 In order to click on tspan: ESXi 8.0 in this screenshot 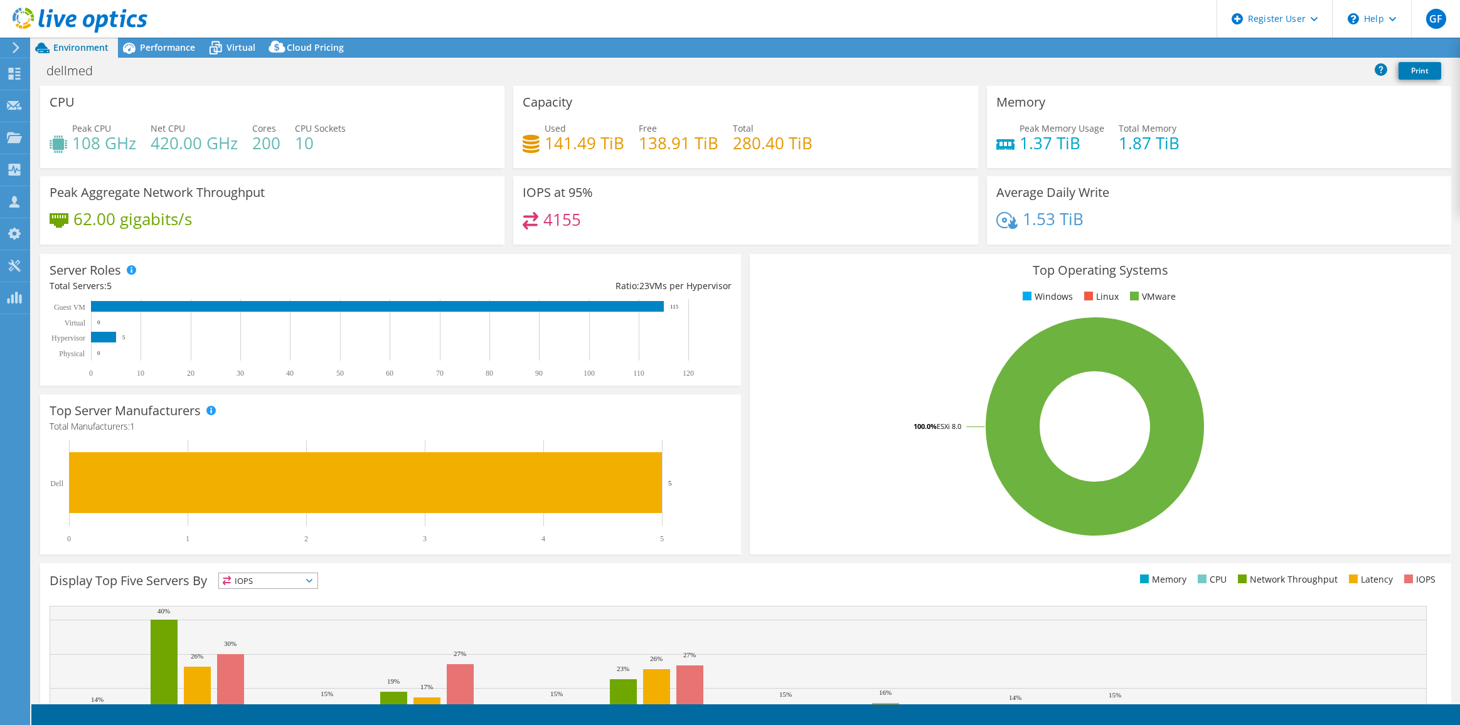, I will do `click(948, 426)`.